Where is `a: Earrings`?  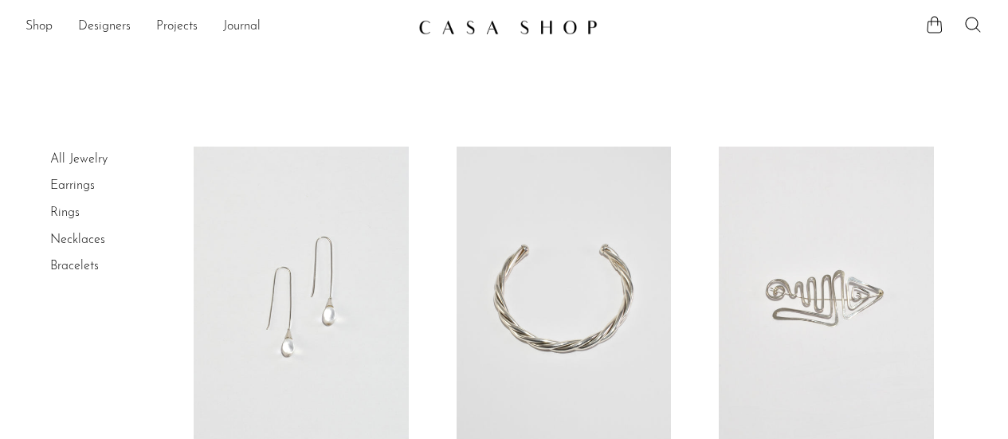 a: Earrings is located at coordinates (73, 186).